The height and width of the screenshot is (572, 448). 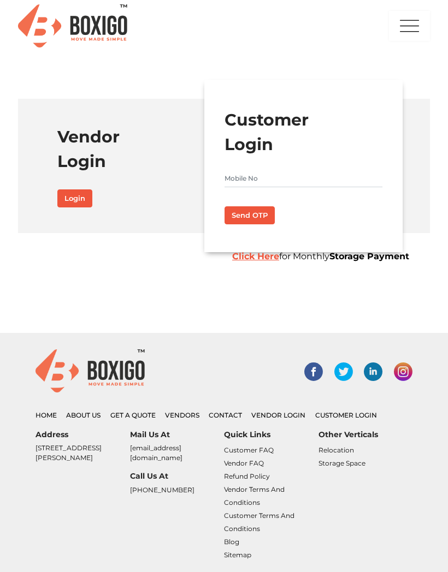 I want to click on a: Vendor Login, so click(x=278, y=415).